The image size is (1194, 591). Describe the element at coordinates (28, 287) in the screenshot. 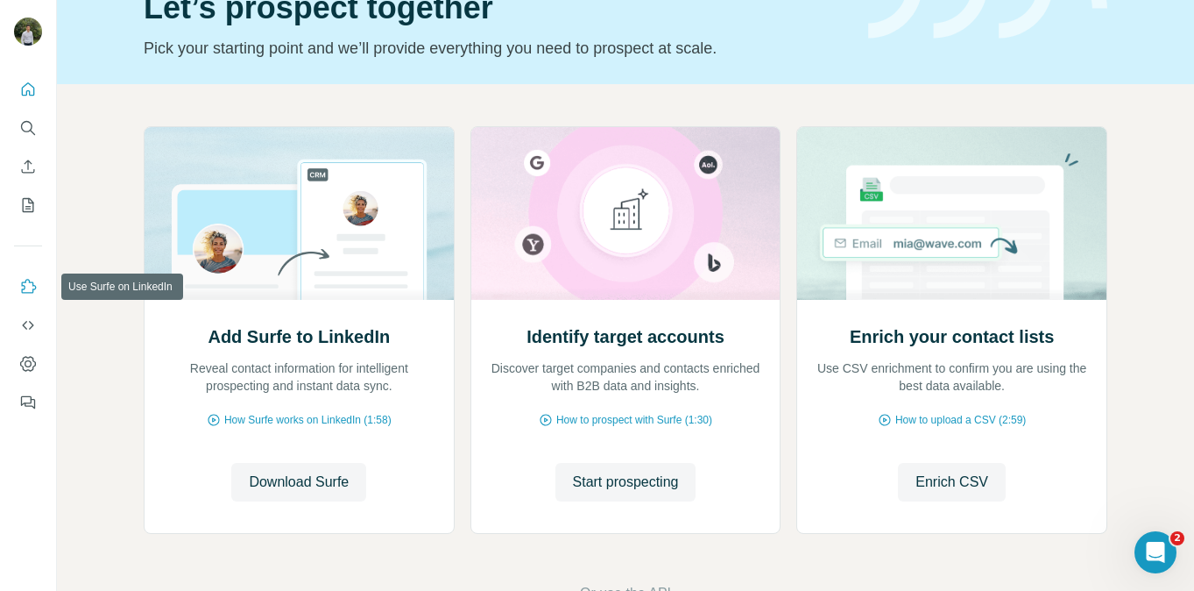

I see `button: Use Surfe on LinkedIn` at that location.